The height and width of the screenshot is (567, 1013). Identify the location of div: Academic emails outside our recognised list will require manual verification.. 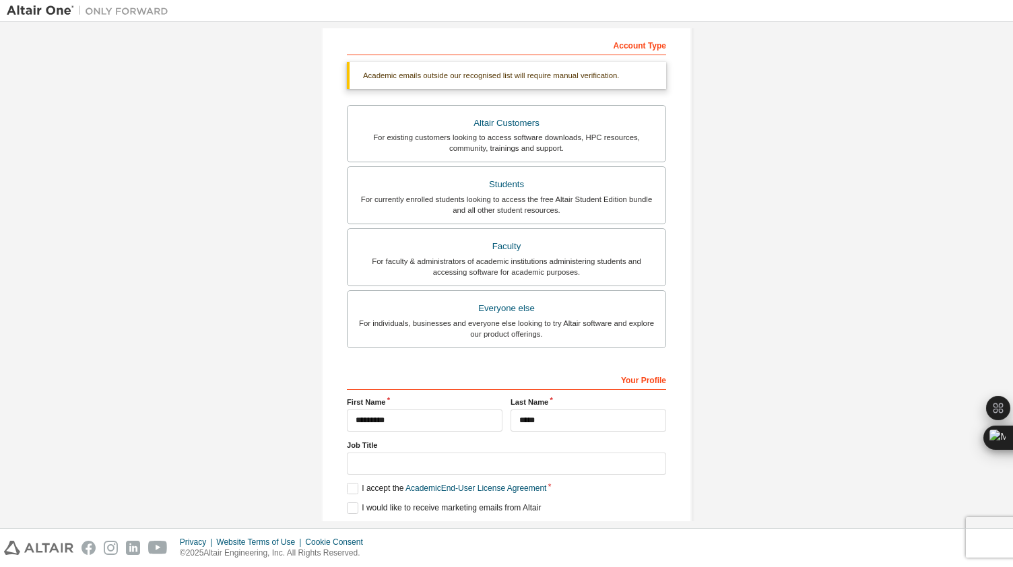
(506, 75).